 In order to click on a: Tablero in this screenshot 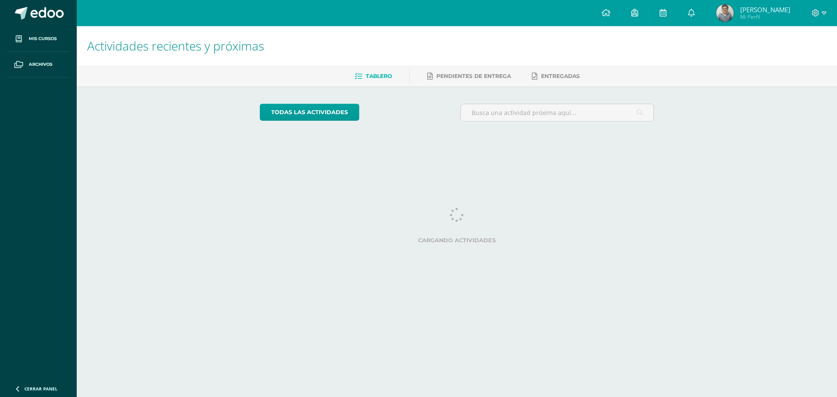, I will do `click(373, 76)`.